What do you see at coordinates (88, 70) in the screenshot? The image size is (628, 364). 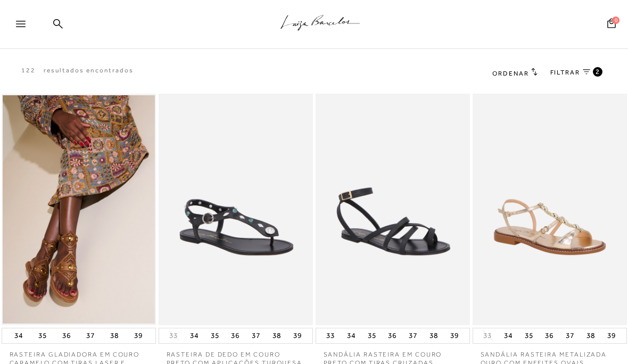 I see `p: resultados encontrados` at bounding box center [88, 70].